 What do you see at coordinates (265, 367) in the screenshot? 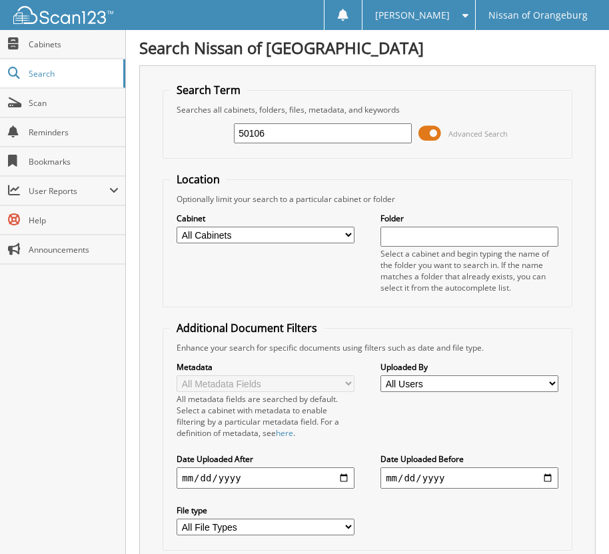
I see `label: Metadata` at bounding box center [265, 367].